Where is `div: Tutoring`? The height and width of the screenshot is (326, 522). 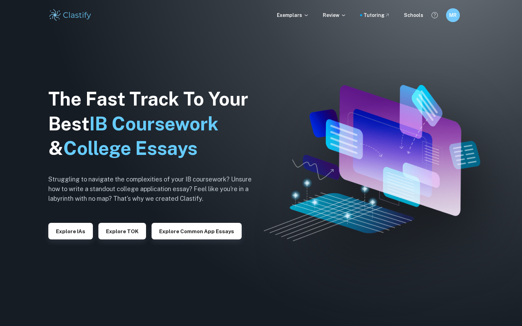
div: Tutoring is located at coordinates (377, 15).